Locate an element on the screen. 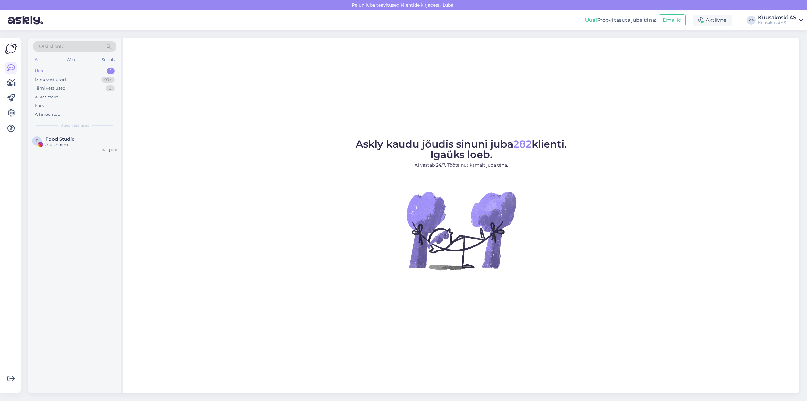 This screenshot has width=807, height=401. p: AI vastab 24/7. Tööta nutikamalt juba täna. is located at coordinates (461, 165).